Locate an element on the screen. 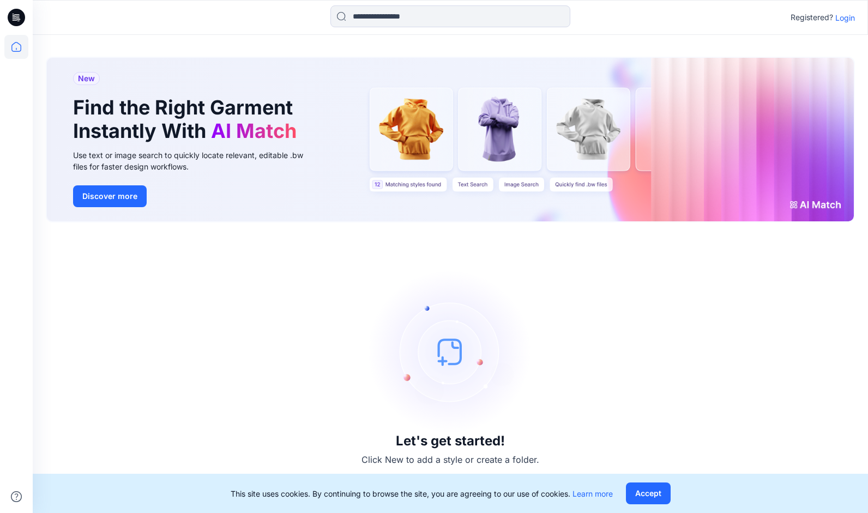 This screenshot has height=513, width=868. button: Discover more is located at coordinates (110, 196).